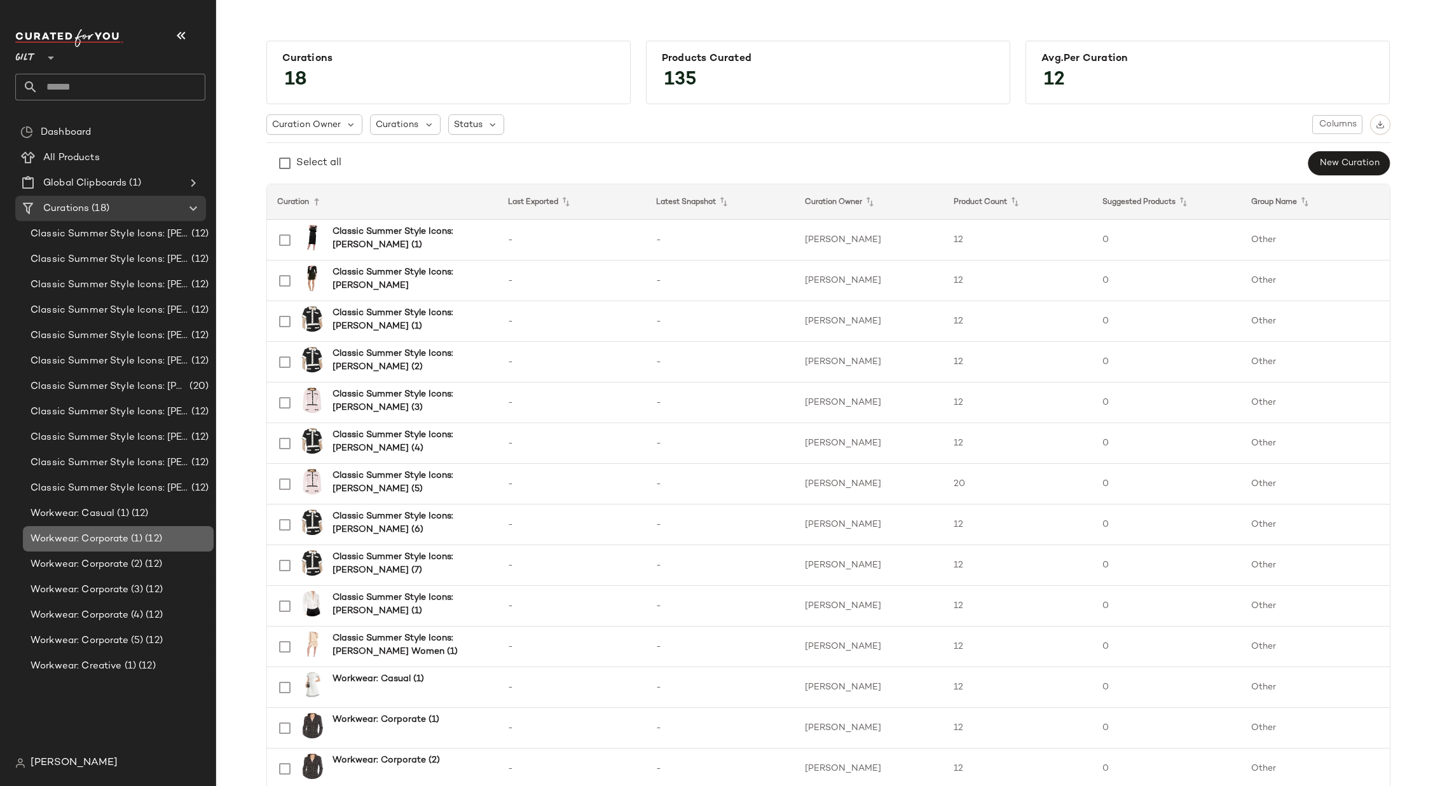 The height and width of the screenshot is (786, 1440). What do you see at coordinates (312, 604) in the screenshot?
I see `img: 1415354607_RLLATH.jpg` at bounding box center [312, 604].